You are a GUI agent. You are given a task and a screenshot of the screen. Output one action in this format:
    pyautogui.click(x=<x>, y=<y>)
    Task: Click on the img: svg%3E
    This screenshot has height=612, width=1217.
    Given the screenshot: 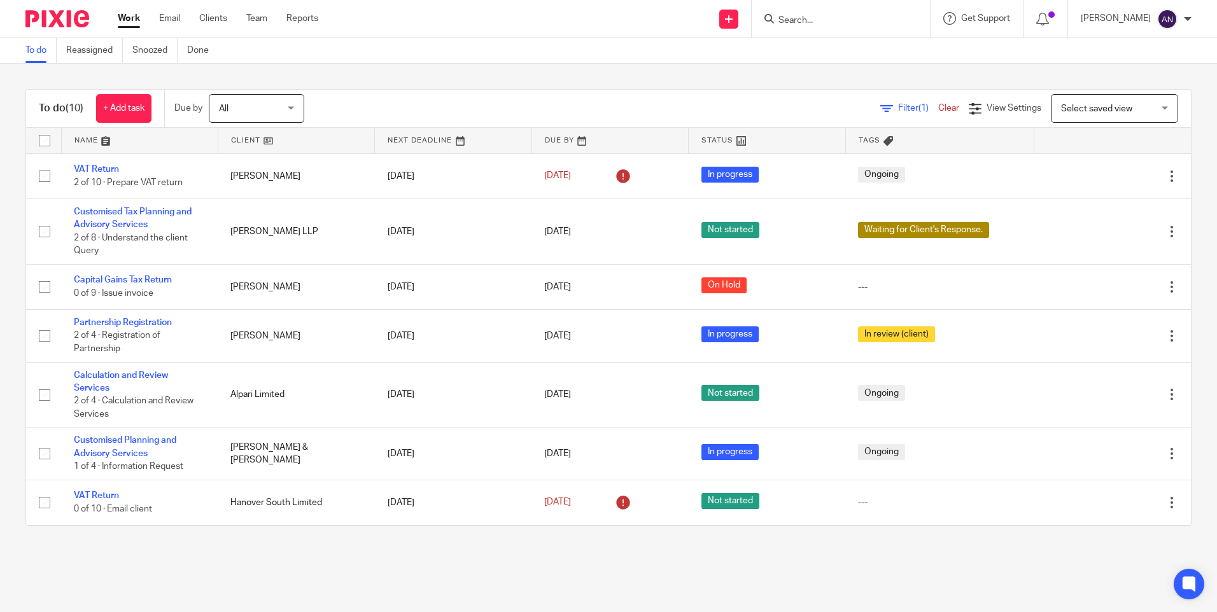 What is the action you would take?
    pyautogui.click(x=1167, y=19)
    